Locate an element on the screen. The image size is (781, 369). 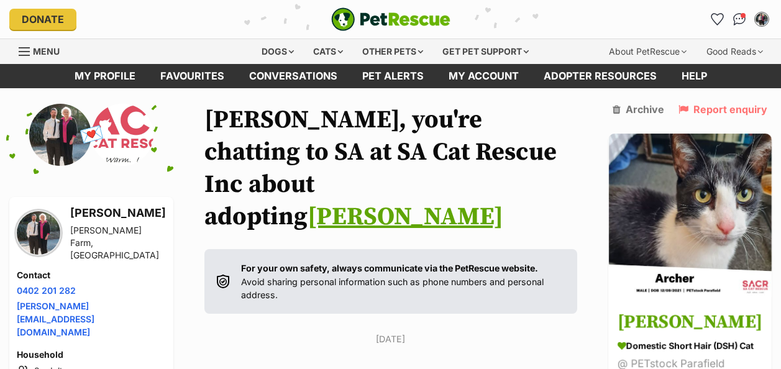
div: About PetRescue is located at coordinates (648, 52).